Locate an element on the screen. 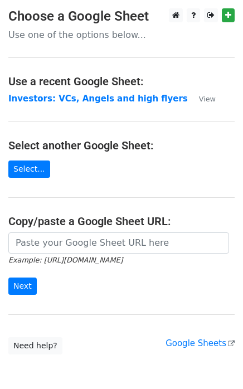 The width and height of the screenshot is (243, 389). a: Need help? is located at coordinates (35, 345).